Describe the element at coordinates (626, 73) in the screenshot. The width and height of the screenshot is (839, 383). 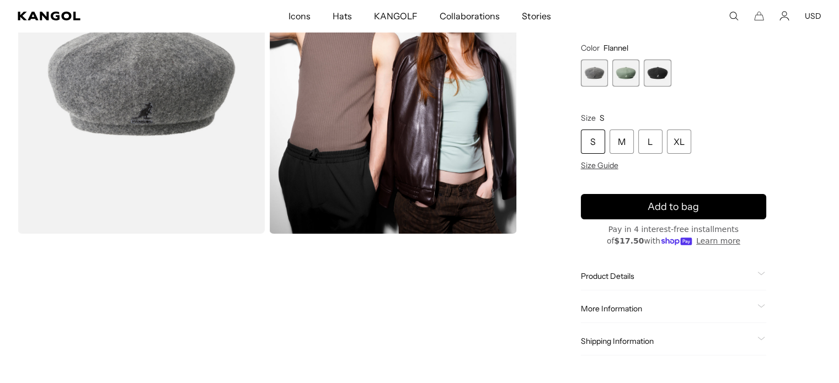
I see `label: Sage Green` at that location.